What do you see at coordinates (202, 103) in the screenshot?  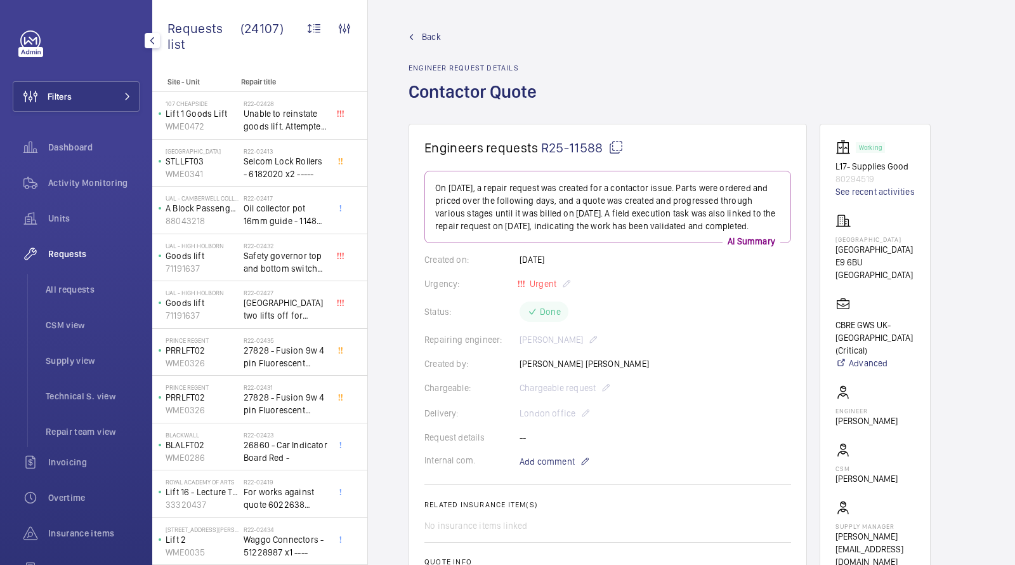 I see `p: 107 Cheapside` at bounding box center [202, 103].